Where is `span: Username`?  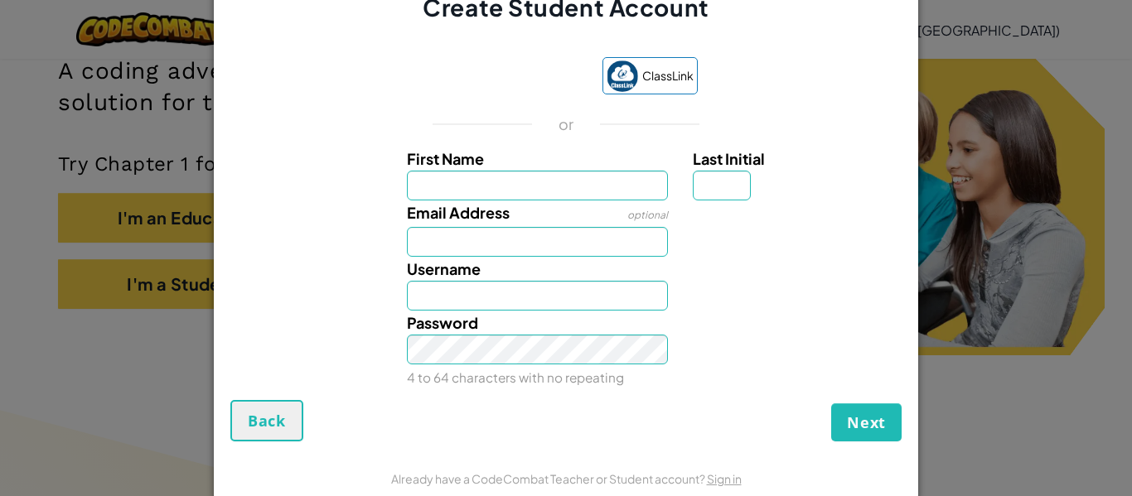
span: Username is located at coordinates (443, 269).